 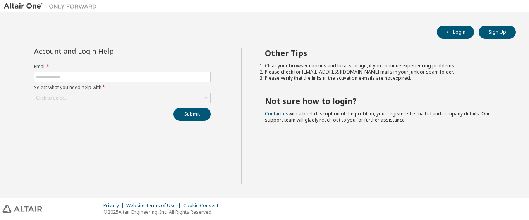 What do you see at coordinates (383, 78) in the screenshot?
I see `li: Please verify that the links in the activation e-mails are not expired.` at bounding box center [383, 78].